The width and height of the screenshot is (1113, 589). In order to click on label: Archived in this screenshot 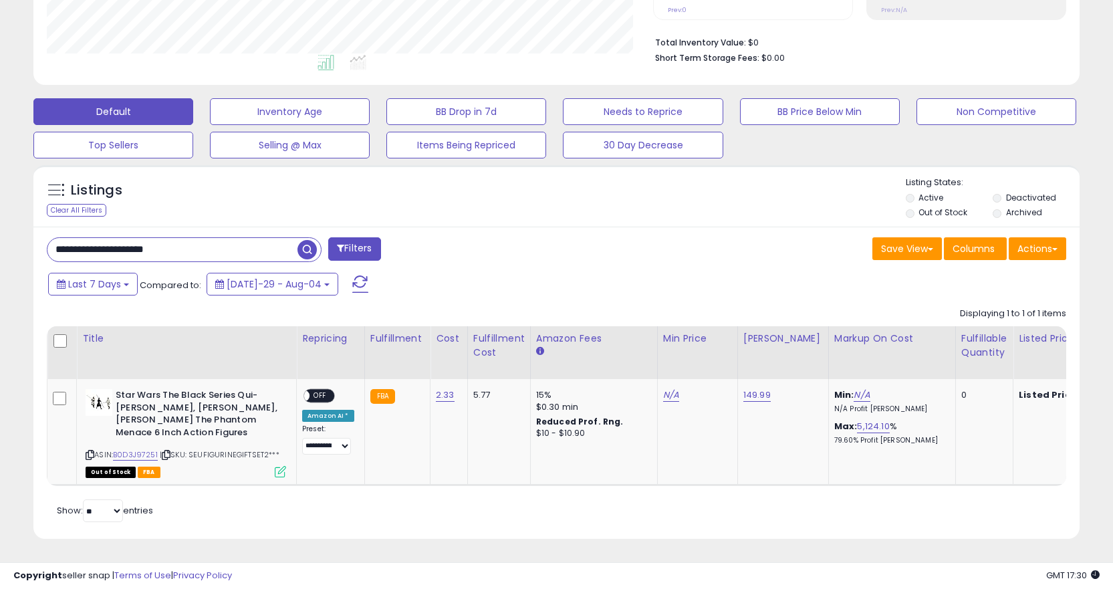, I will do `click(1024, 212)`.